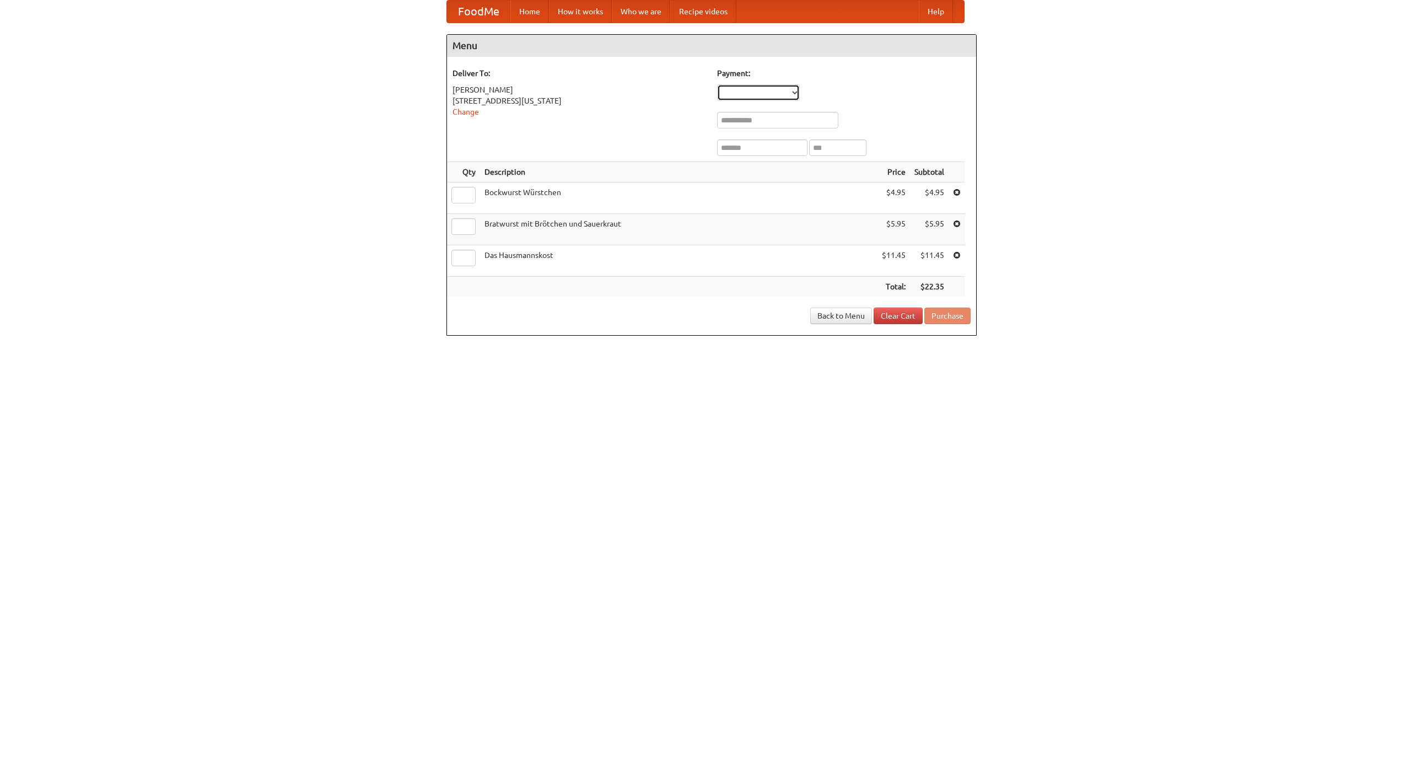 This screenshot has height=780, width=1411. What do you see at coordinates (678, 229) in the screenshot?
I see `td: Bratwurst mit Brötchen und Sauerkraut` at bounding box center [678, 229].